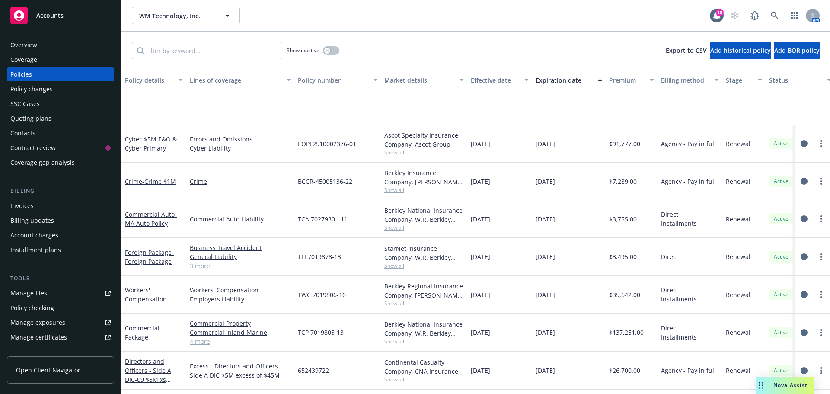 The image size is (830, 394). What do you see at coordinates (419, 80) in the screenshot?
I see `div: Market details` at bounding box center [419, 80].